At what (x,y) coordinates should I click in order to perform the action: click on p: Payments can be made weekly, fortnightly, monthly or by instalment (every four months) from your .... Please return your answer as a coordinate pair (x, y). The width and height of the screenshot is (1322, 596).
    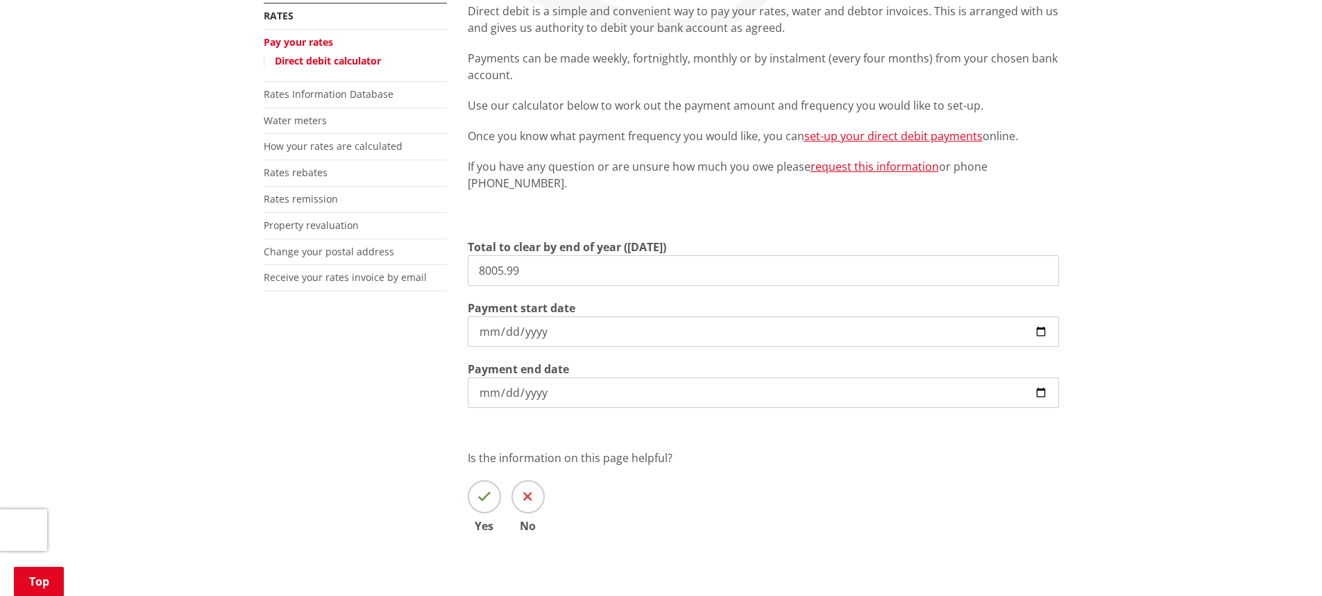
    Looking at the image, I should click on (763, 67).